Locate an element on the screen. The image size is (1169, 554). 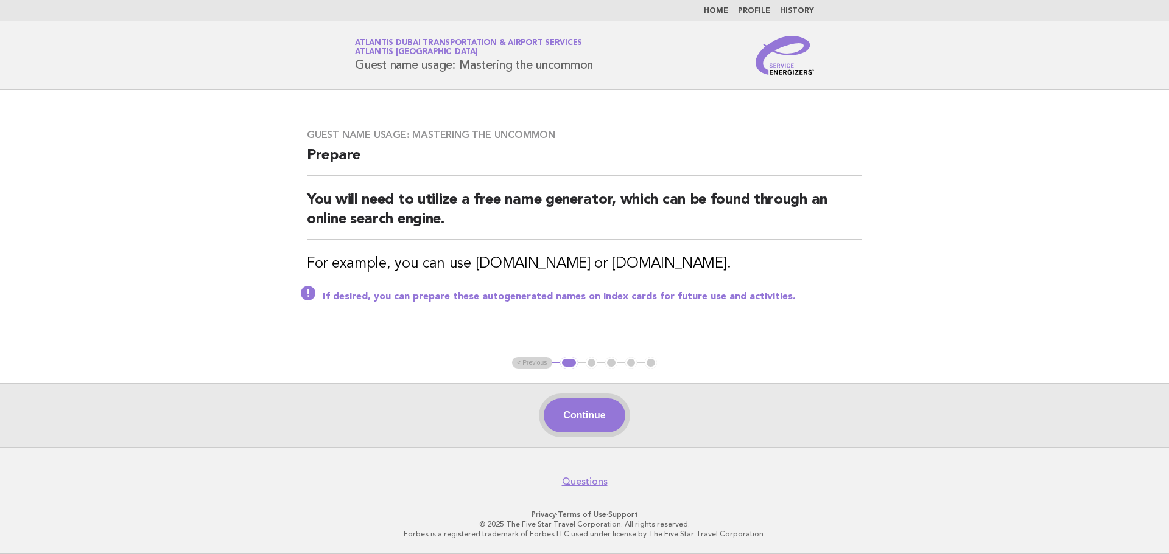
h1: Guest name usage: Mastering the uncommon is located at coordinates (473, 55).